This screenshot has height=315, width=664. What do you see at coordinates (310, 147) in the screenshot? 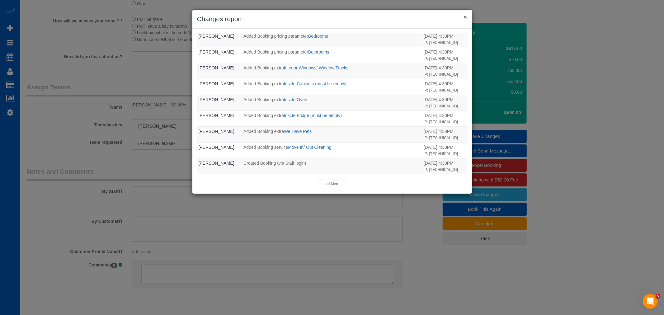
I see `a: Move In/ Out Cleaning` at bounding box center [310, 147].